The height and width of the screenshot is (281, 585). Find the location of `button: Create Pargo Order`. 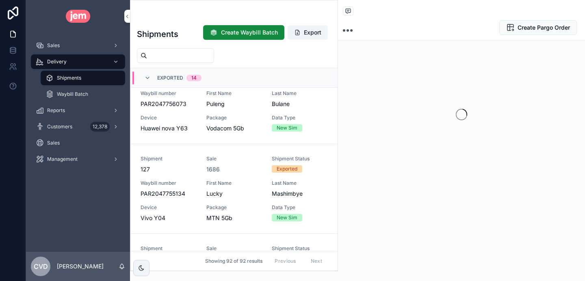

button: Create Pargo Order is located at coordinates (538, 28).